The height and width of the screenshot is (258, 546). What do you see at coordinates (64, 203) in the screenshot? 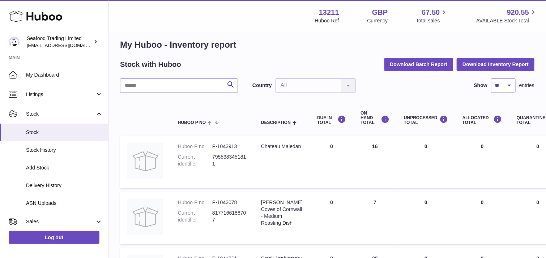
I see `span: ASN Uploads` at bounding box center [64, 203].